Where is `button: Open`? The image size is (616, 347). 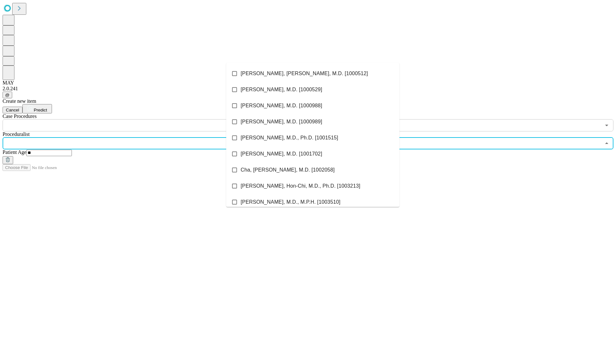
button: Open is located at coordinates (607, 125).